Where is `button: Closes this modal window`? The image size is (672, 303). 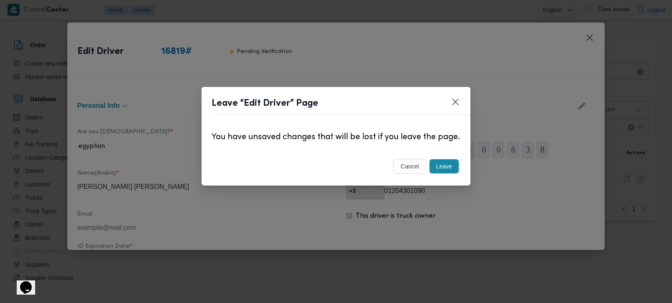 button: Closes this modal window is located at coordinates (455, 102).